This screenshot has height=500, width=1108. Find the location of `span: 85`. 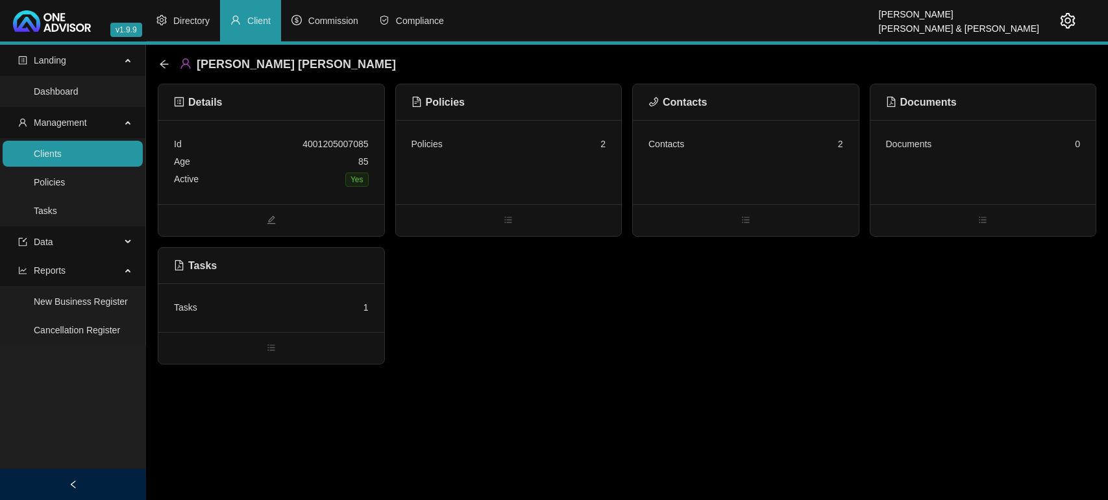

span: 85 is located at coordinates (363, 162).